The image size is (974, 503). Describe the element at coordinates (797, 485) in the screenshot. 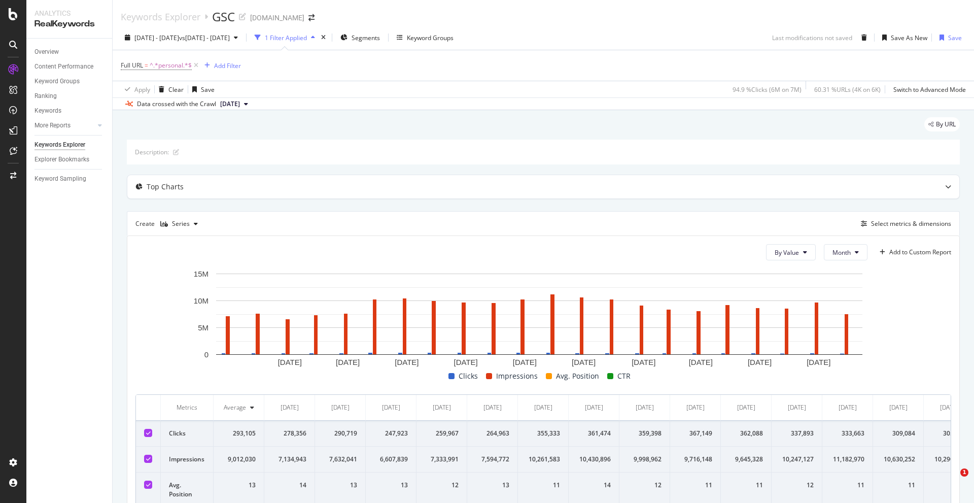

I see `div: 12` at that location.